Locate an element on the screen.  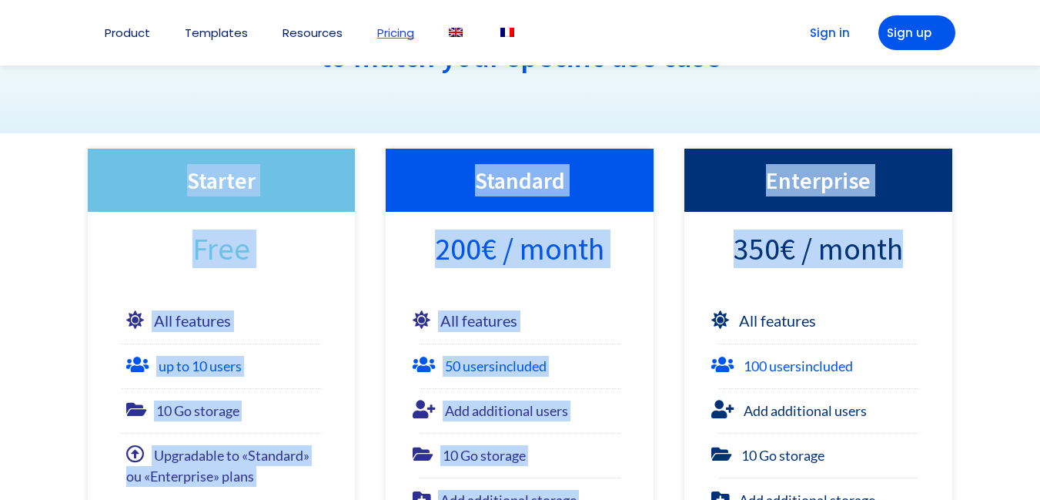
a: Templates is located at coordinates (216, 32).